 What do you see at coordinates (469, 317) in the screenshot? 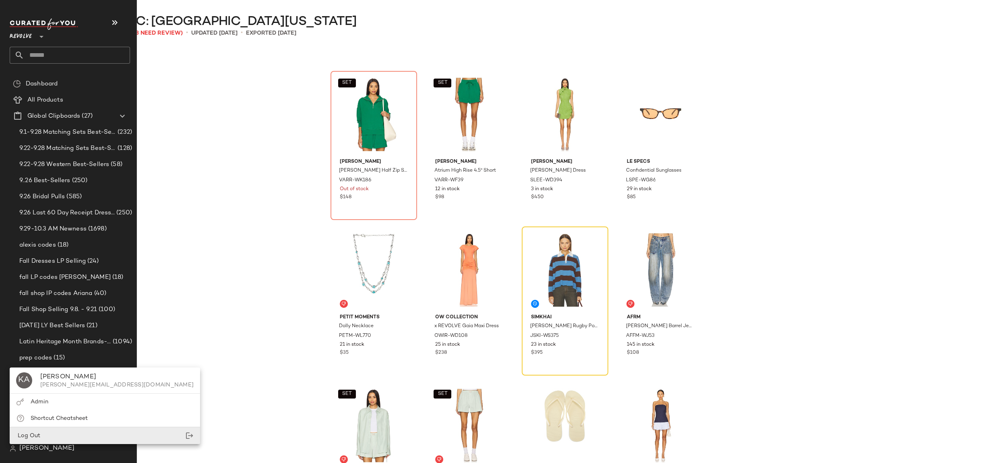
I see `span: OW Collection` at bounding box center [469, 317].